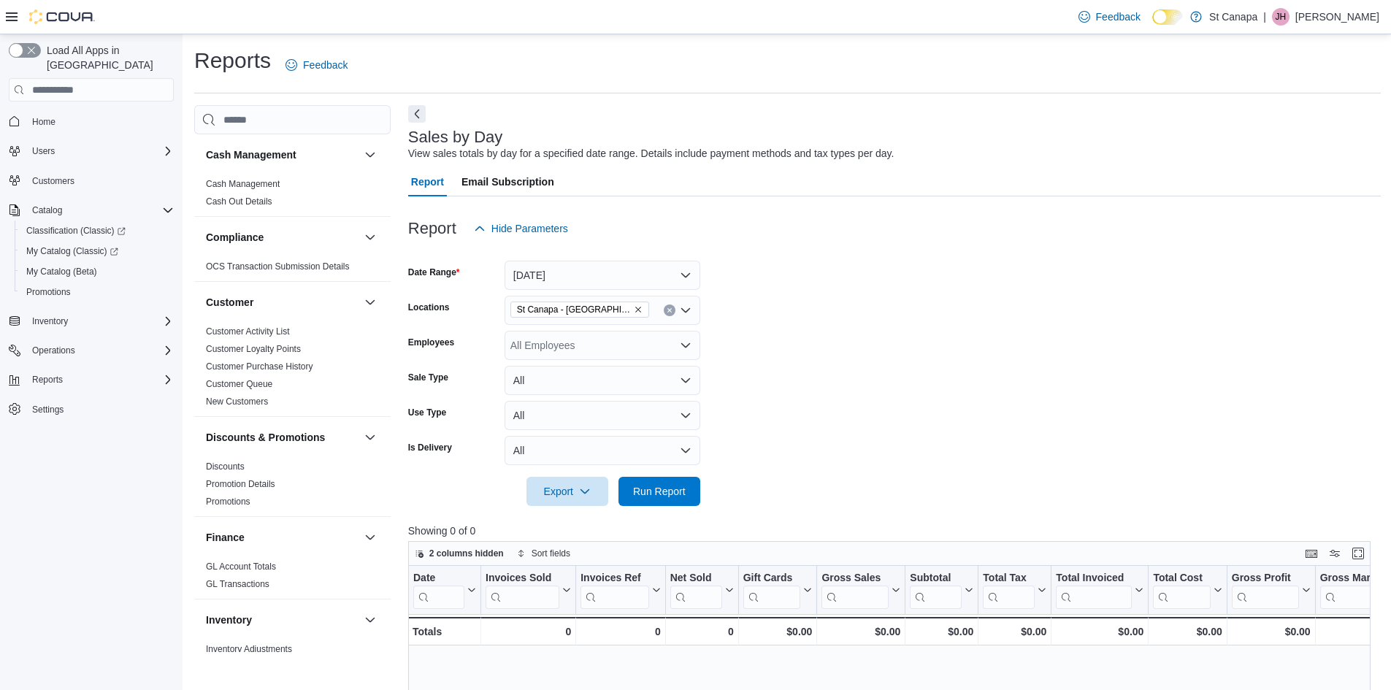 This screenshot has height=690, width=1391. I want to click on span: Cash Management, so click(242, 184).